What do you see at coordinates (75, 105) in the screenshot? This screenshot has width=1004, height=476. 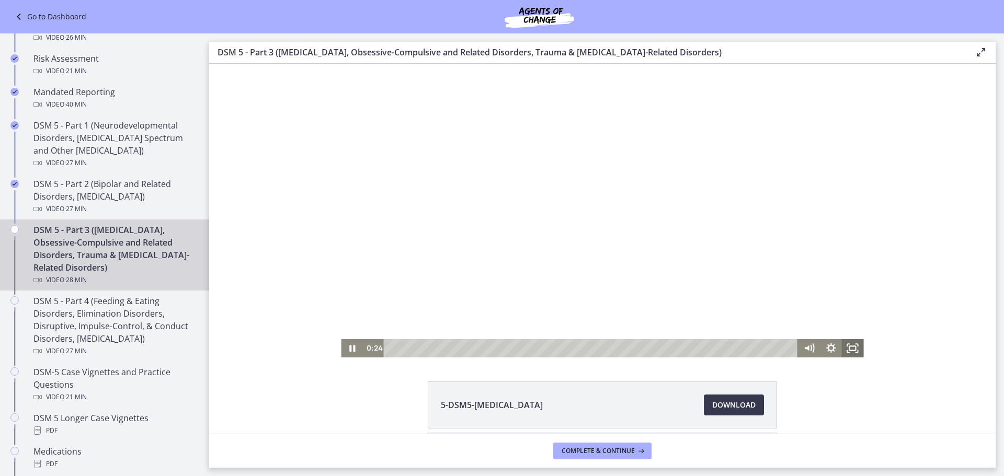 I see `span: · 40 min` at bounding box center [75, 105].